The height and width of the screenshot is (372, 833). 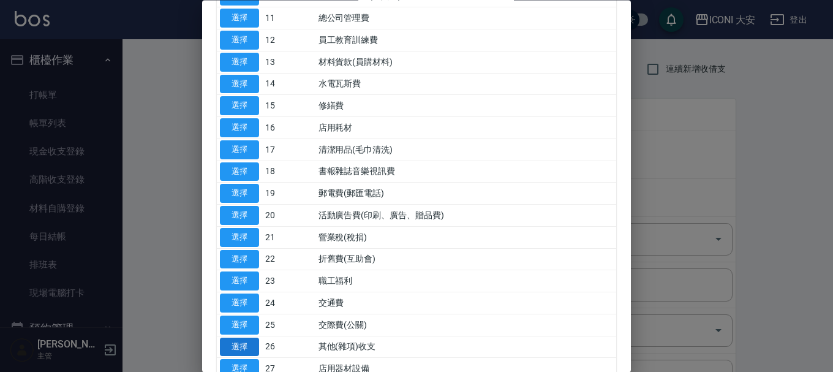 What do you see at coordinates (466, 18) in the screenshot?
I see `td: 總公司管理費` at bounding box center [466, 18].